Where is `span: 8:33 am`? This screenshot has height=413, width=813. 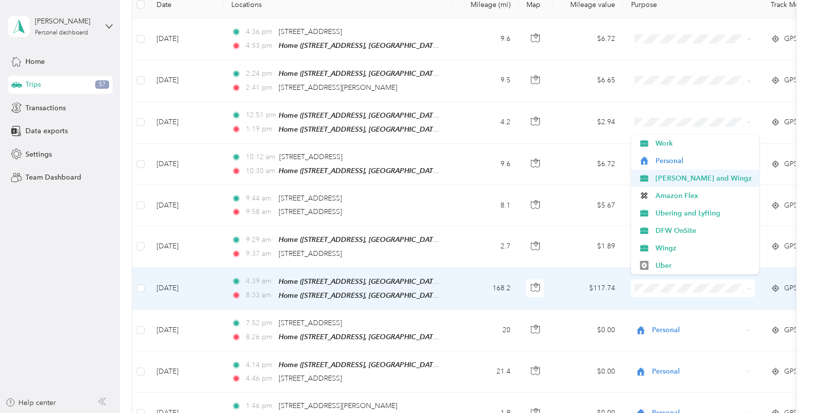 span: 8:33 am is located at coordinates (260, 295).